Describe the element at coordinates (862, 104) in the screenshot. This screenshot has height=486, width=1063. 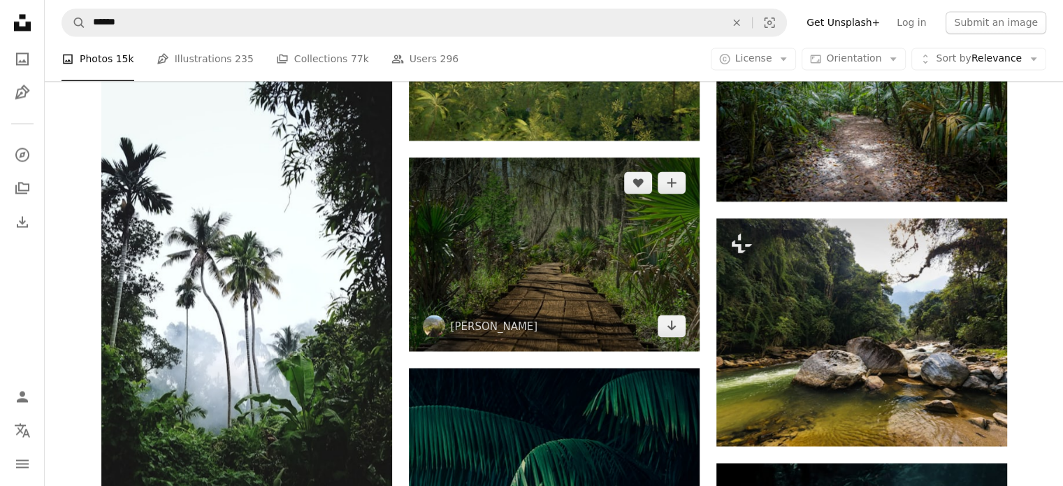
I see `img: brown dirt road between green plants during daytime` at that location.